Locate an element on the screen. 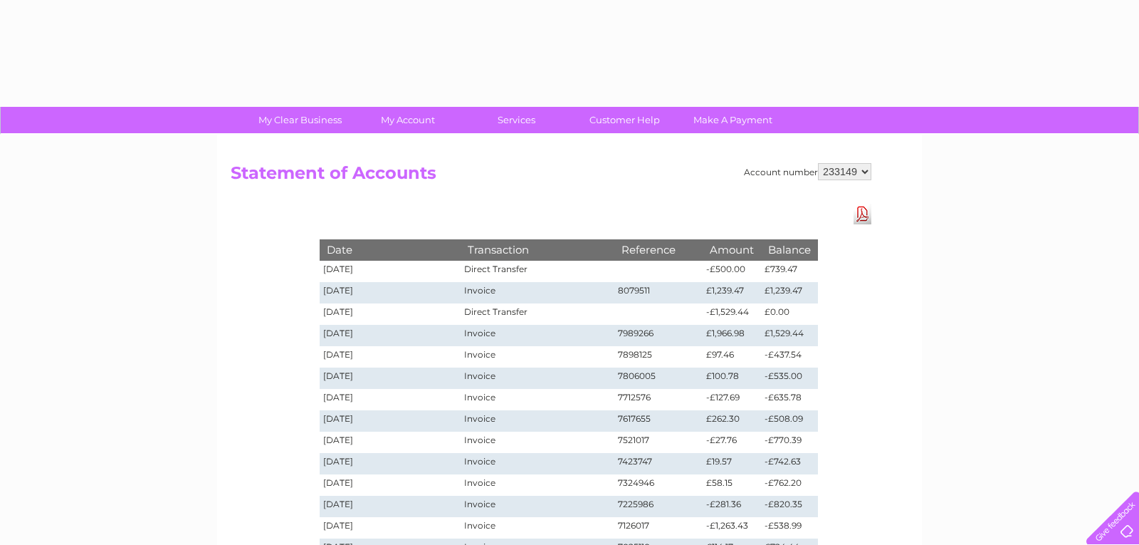  th: Reference is located at coordinates (659, 249).